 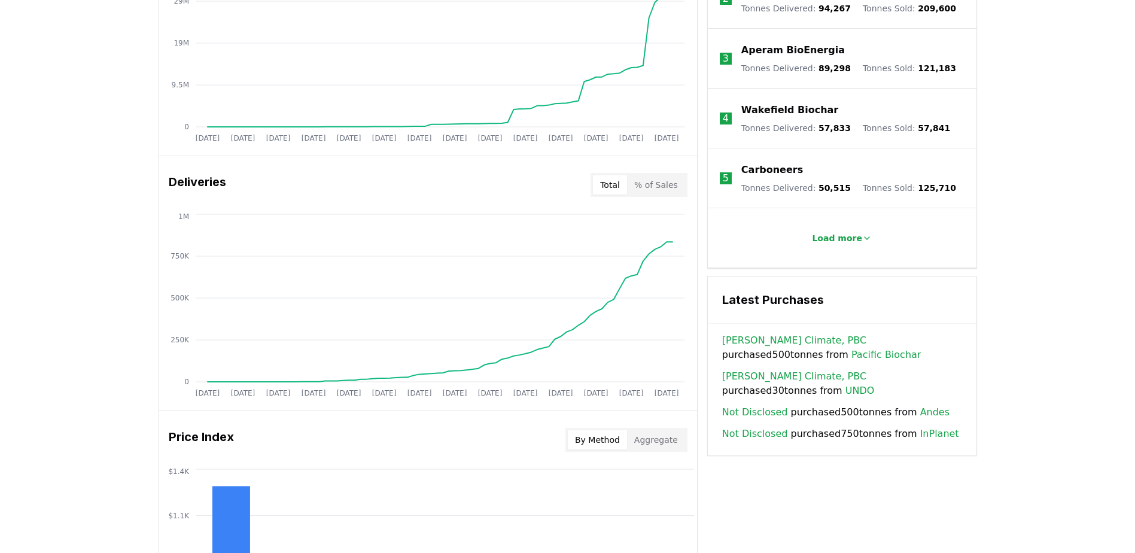 I want to click on span: 209,600, so click(x=937, y=8).